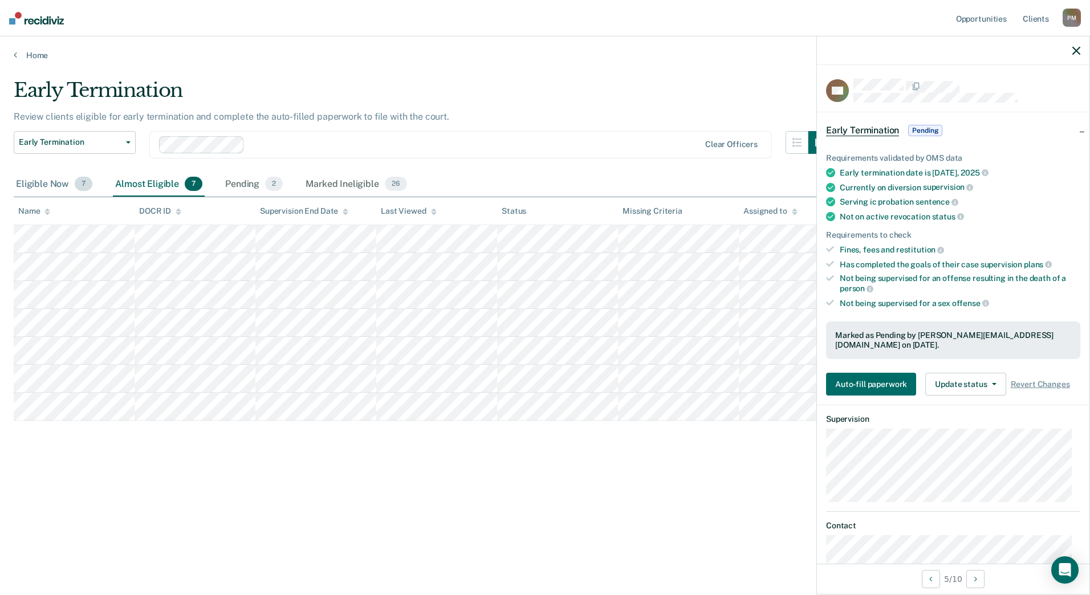 This screenshot has height=595, width=1090. What do you see at coordinates (953, 235) in the screenshot?
I see `div: Requirements to check` at bounding box center [953, 235].